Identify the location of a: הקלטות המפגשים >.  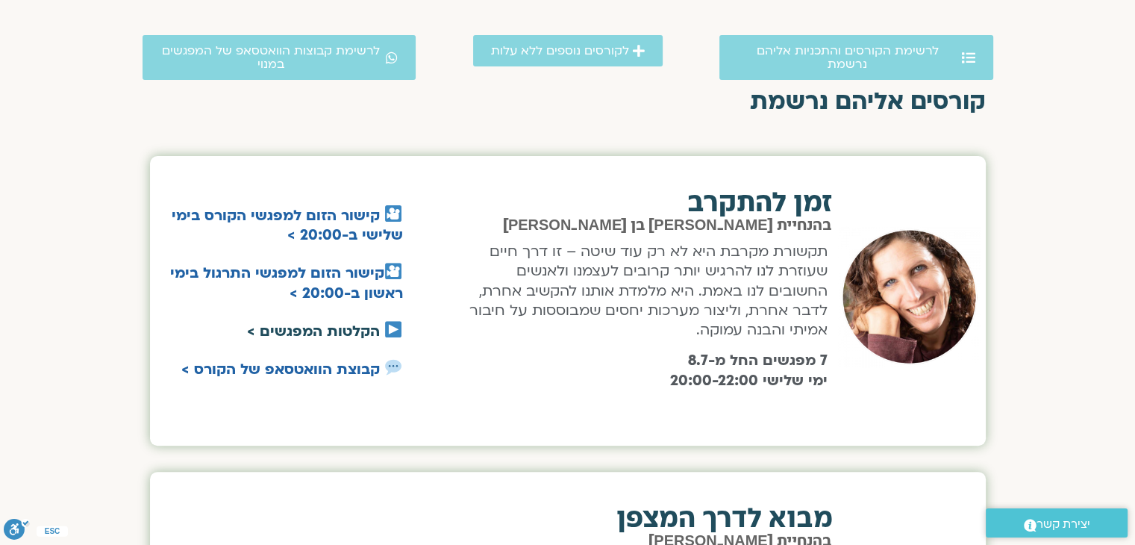
(313, 331).